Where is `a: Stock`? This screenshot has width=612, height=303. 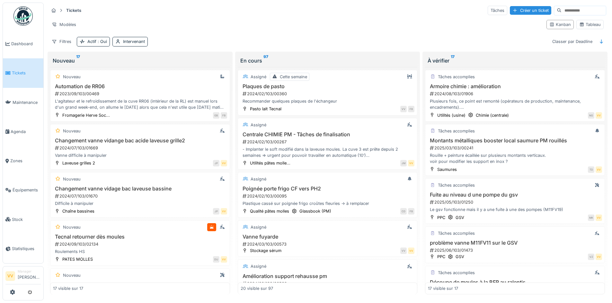
a: Stock is located at coordinates (23, 220).